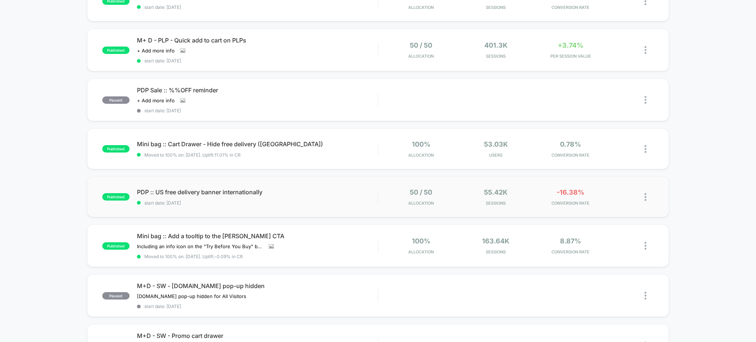  I want to click on span: 163.64k, so click(496, 241).